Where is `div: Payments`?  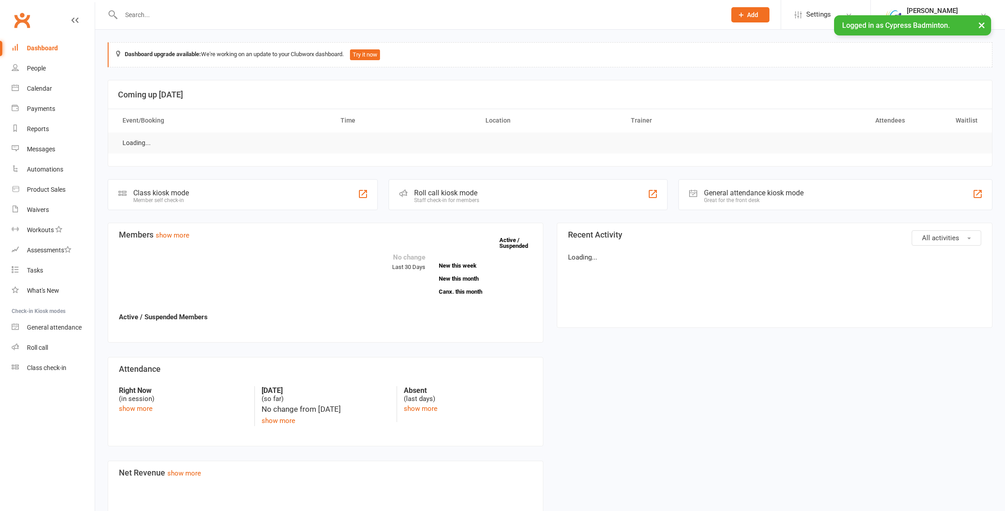
div: Payments is located at coordinates (41, 109).